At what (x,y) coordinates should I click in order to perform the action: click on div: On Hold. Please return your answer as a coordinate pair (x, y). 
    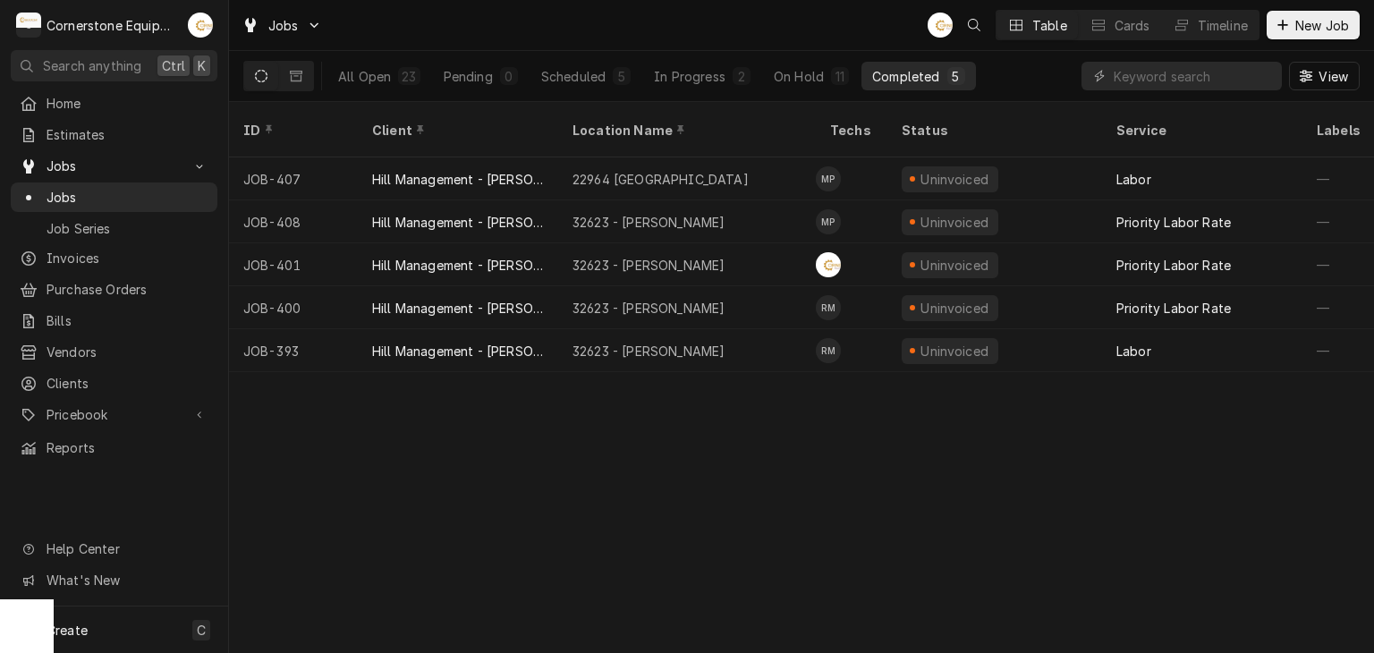
    Looking at the image, I should click on (799, 76).